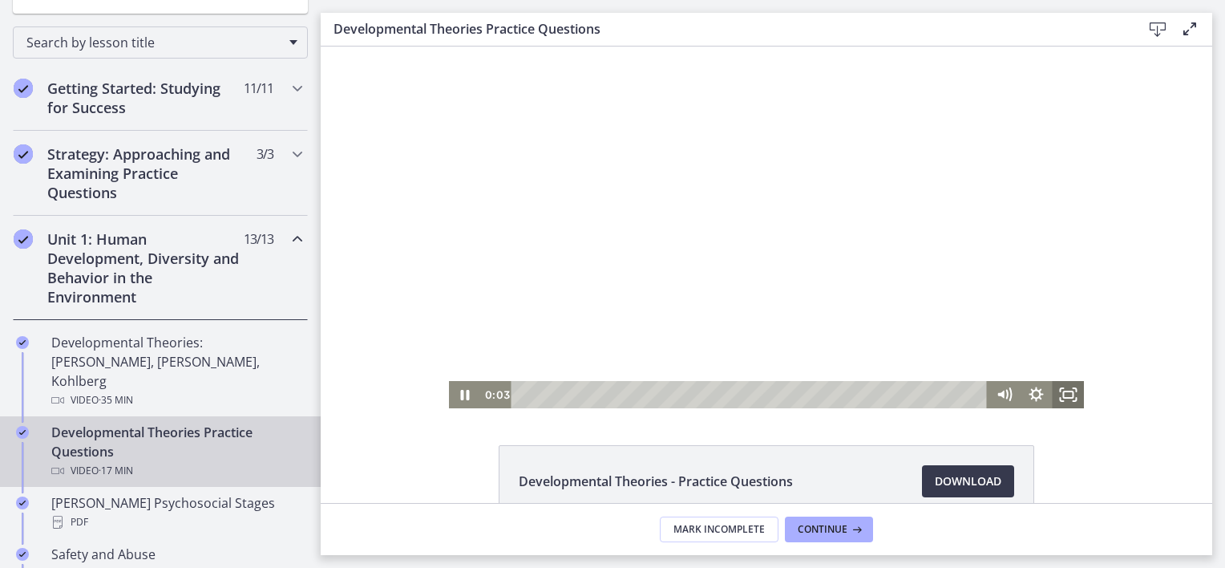 This screenshot has height=568, width=1225. I want to click on a: Download, so click(968, 481).